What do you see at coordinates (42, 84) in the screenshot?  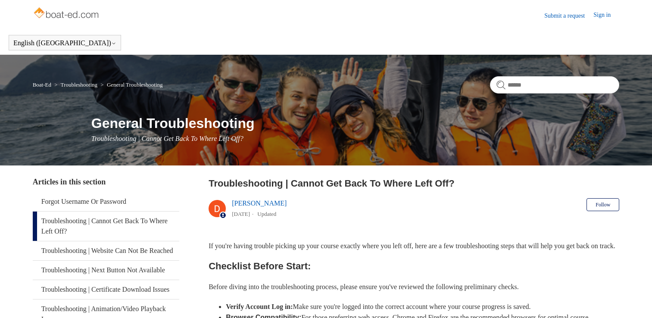 I see `a: Boat-Ed` at bounding box center [42, 84].